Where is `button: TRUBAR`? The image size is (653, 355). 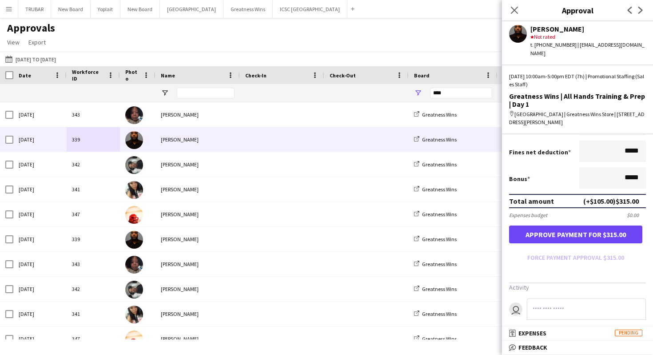
button: TRUBAR is located at coordinates (35, 9).